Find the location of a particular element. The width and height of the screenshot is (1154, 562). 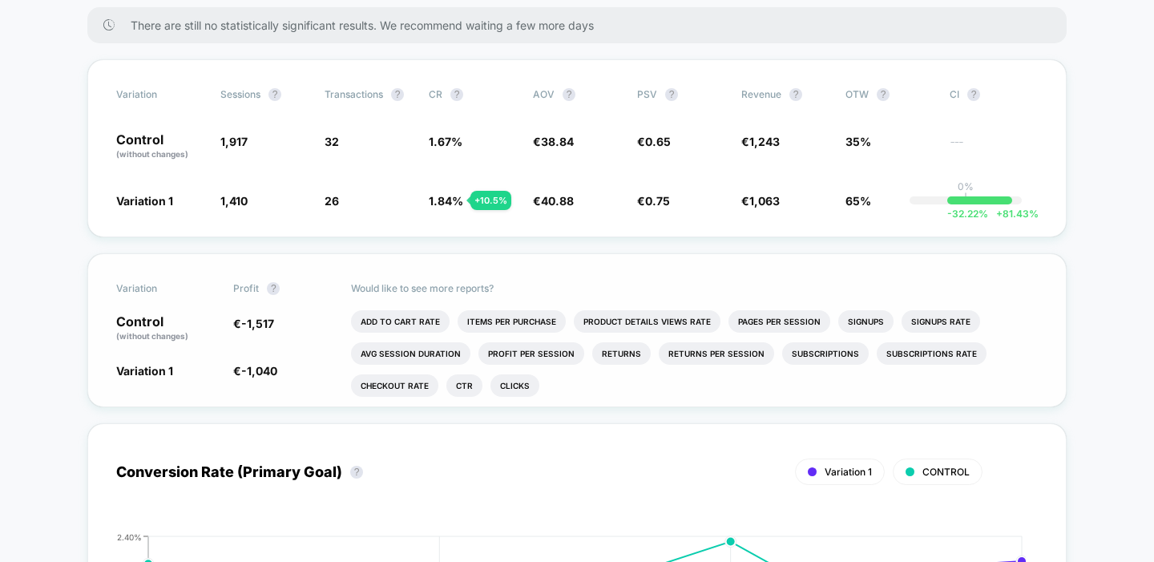

li: Clicks is located at coordinates (514, 385).